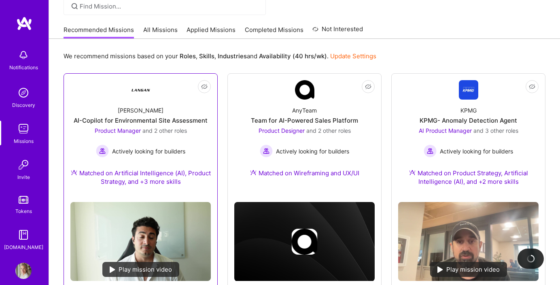 The height and width of the screenshot is (285, 560). Describe the element at coordinates (24, 23) in the screenshot. I see `img: logo` at that location.